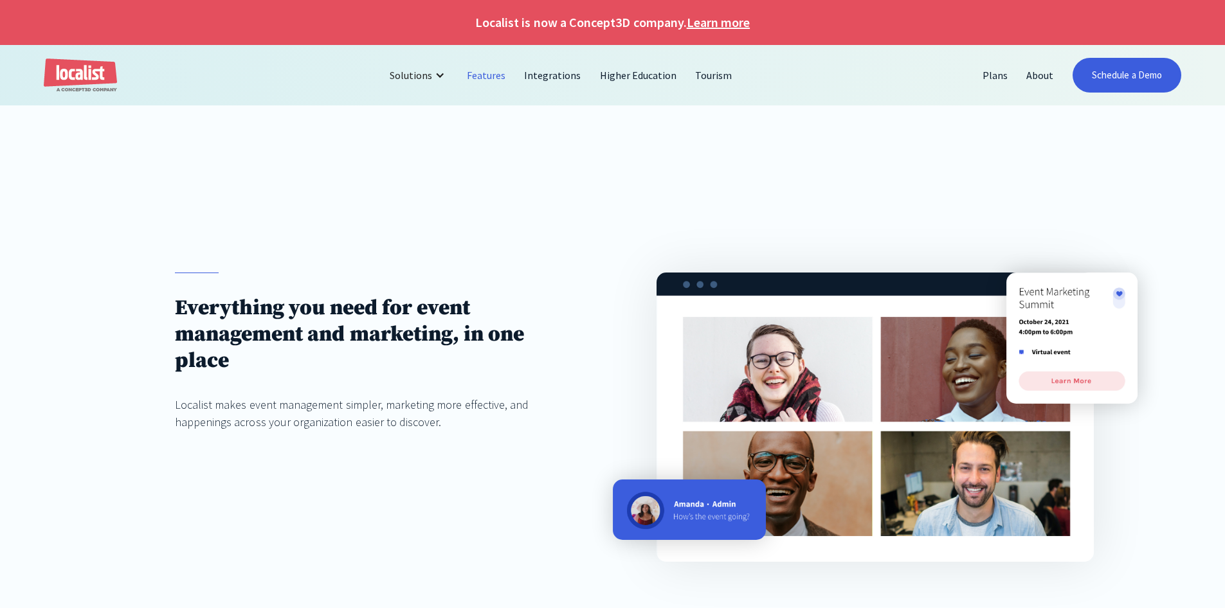 This screenshot has width=1225, height=608. Describe the element at coordinates (638, 75) in the screenshot. I see `a: Higher Education` at that location.